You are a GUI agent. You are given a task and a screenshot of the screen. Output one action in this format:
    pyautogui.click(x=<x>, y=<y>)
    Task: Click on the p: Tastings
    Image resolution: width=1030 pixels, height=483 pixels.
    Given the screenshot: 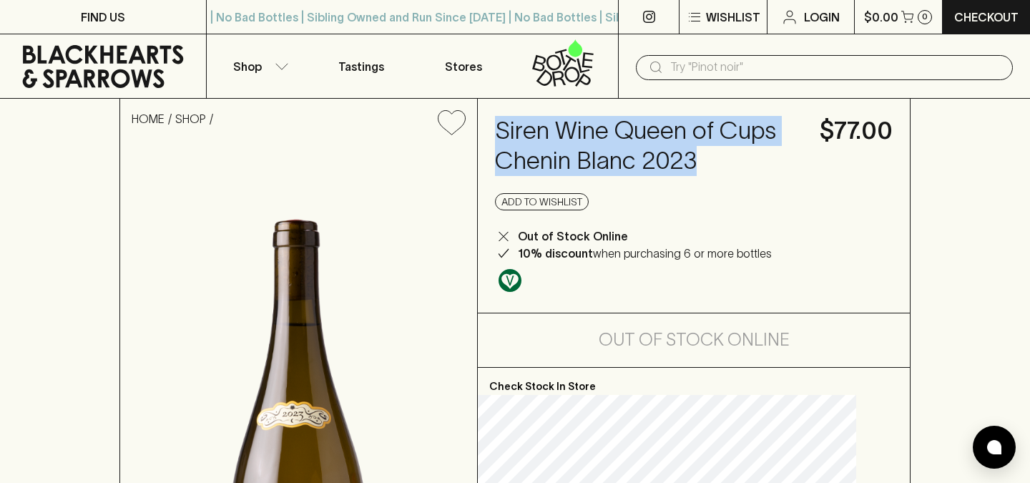 What is the action you would take?
    pyautogui.click(x=361, y=67)
    